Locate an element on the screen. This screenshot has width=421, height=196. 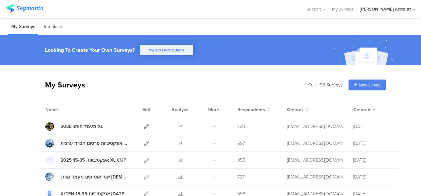
span: 697 is located at coordinates (241, 144).